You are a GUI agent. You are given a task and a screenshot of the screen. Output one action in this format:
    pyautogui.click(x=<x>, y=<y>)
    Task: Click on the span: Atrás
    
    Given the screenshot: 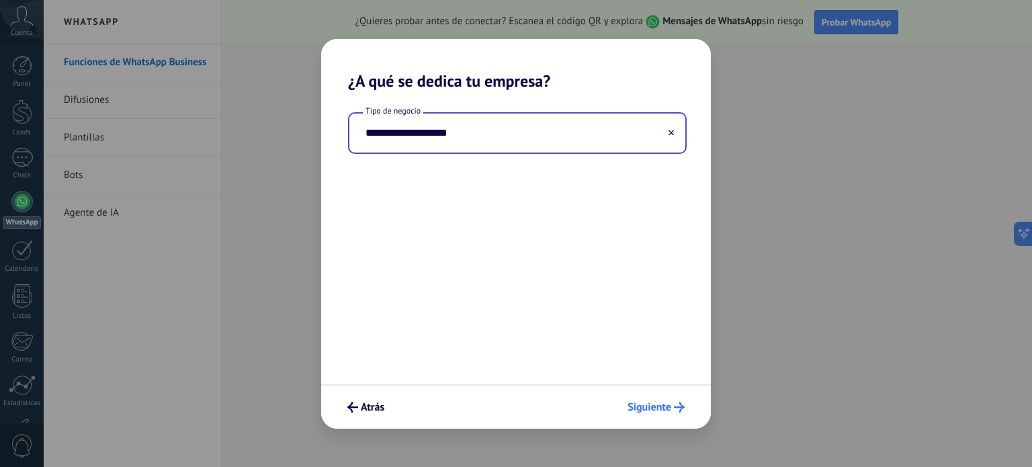 What is the action you would take?
    pyautogui.click(x=372, y=407)
    